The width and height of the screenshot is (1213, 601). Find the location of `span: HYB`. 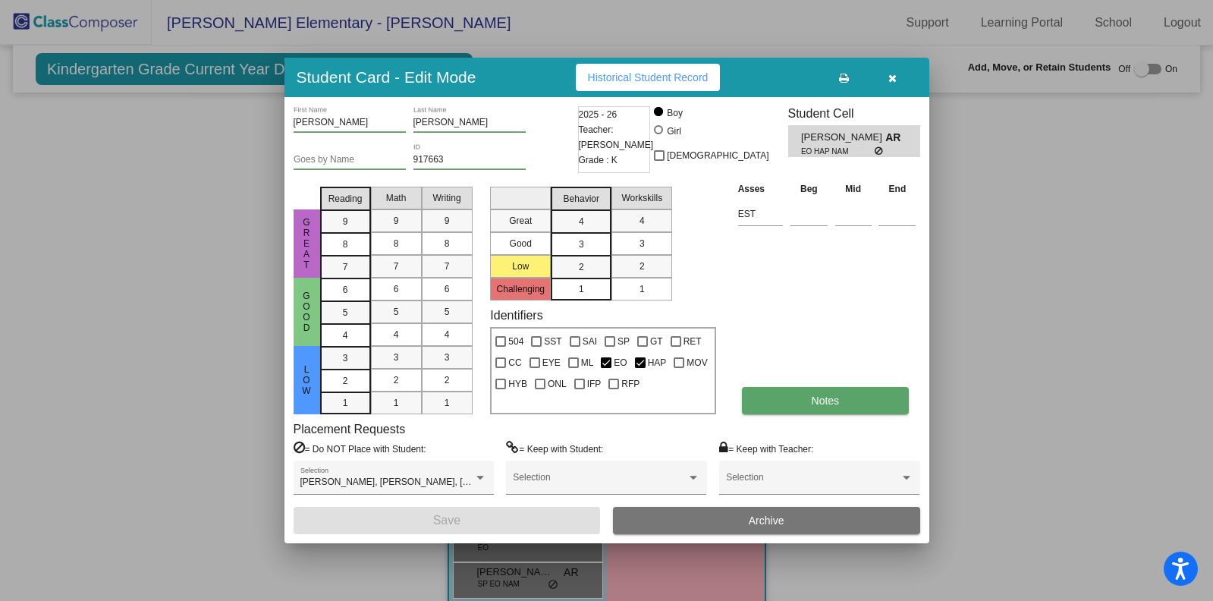

span: HYB is located at coordinates (517, 384).